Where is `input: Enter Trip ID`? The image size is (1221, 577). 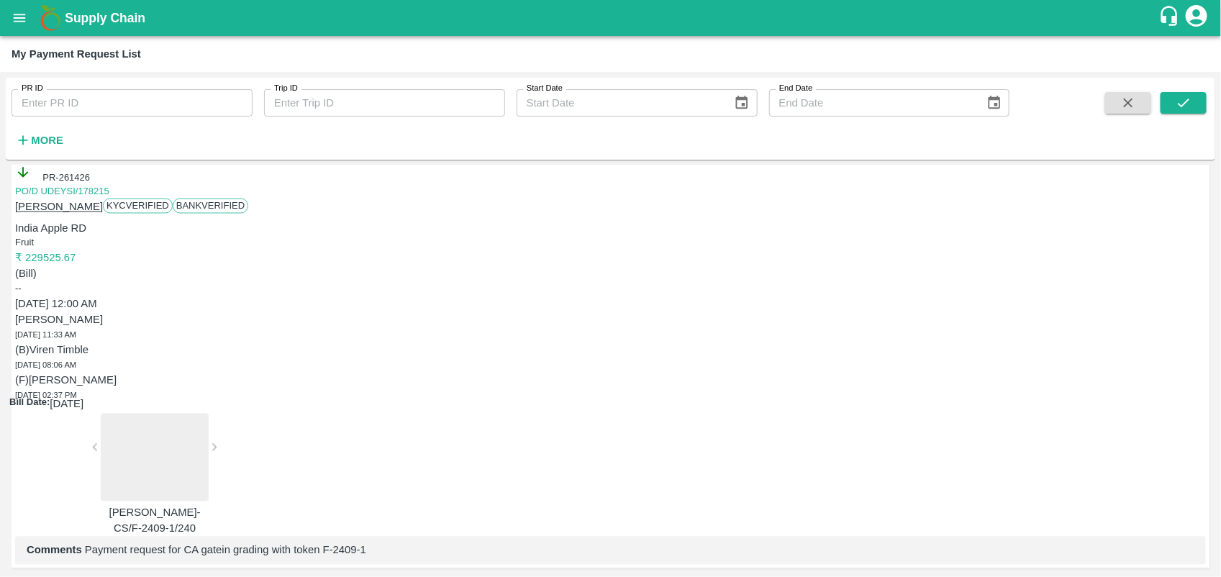
input: Enter Trip ID is located at coordinates (384, 103).